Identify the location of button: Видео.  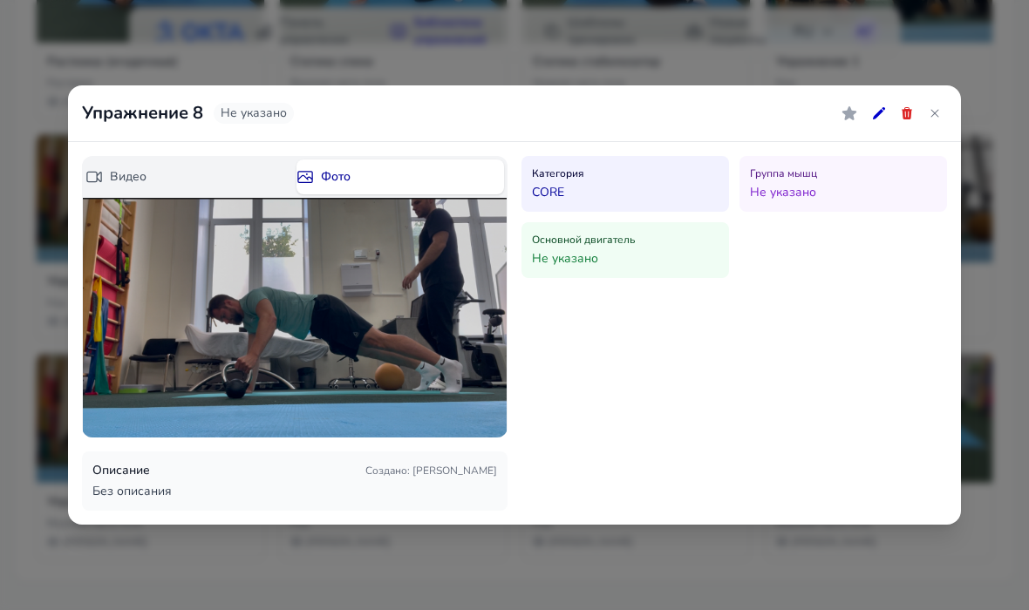
(189, 177).